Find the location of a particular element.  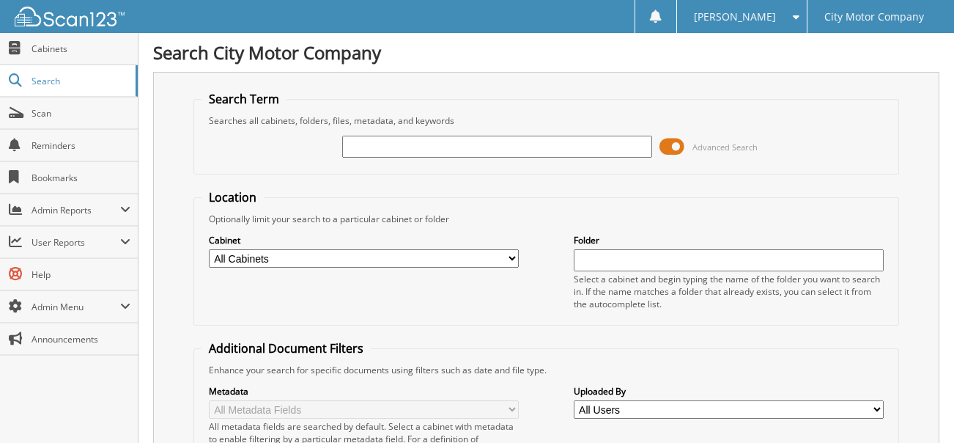

span: Admin Reports is located at coordinates (75, 210).